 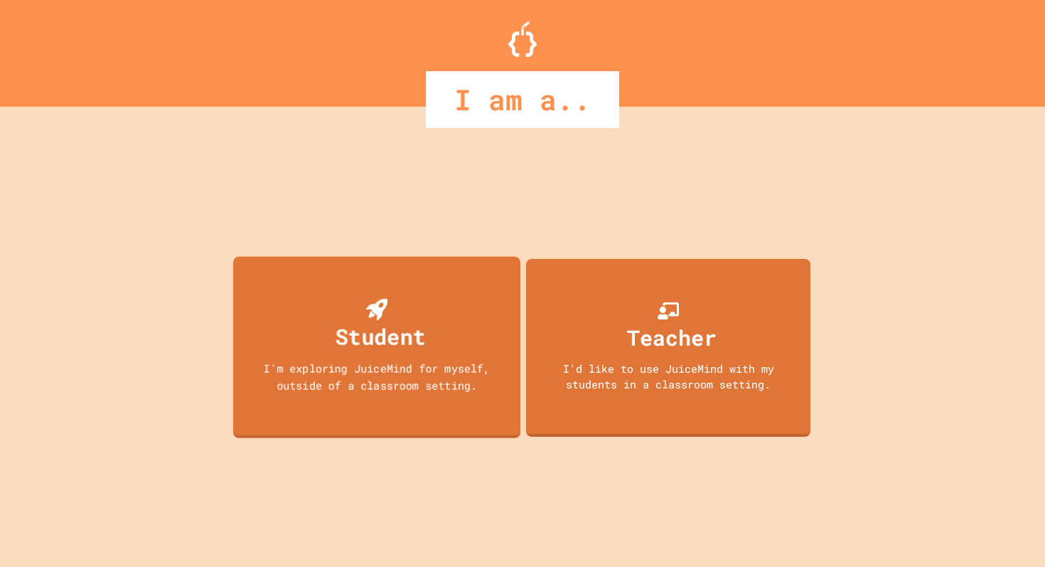 What do you see at coordinates (523, 100) in the screenshot?
I see `div: I am a..` at bounding box center [523, 100].